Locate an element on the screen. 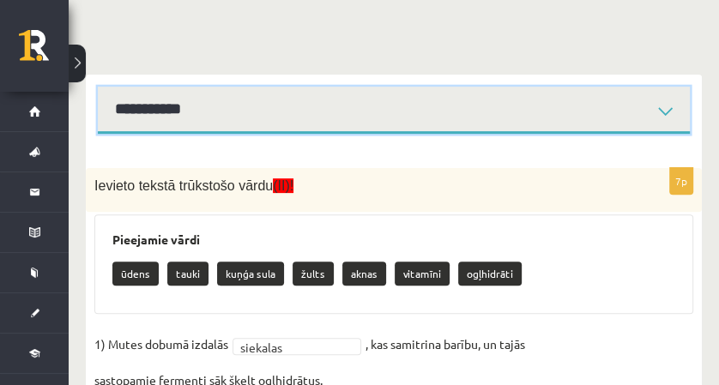  p: vitamīni is located at coordinates (422, 274).